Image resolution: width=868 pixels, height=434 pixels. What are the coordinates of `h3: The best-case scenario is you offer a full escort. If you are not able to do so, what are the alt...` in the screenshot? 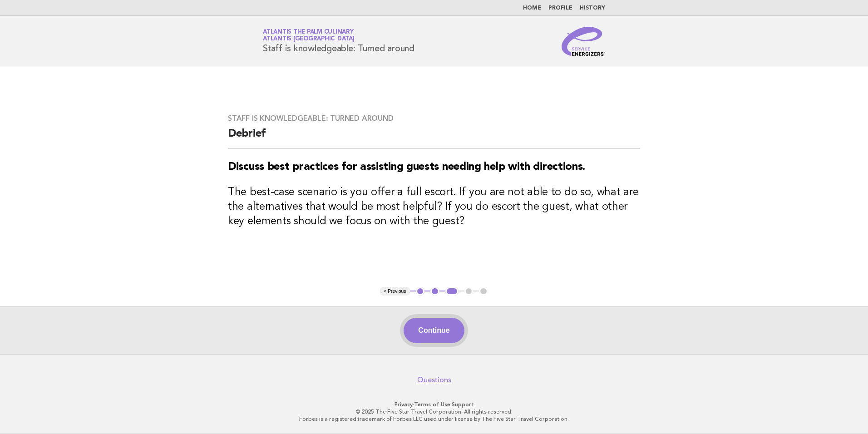 It's located at (434, 207).